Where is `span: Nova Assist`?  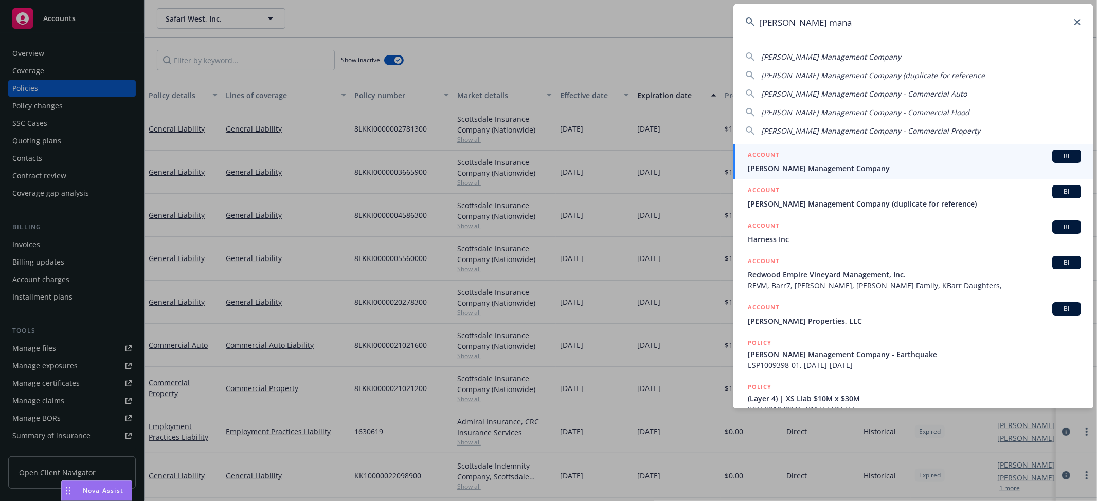 span: Nova Assist is located at coordinates (103, 491).